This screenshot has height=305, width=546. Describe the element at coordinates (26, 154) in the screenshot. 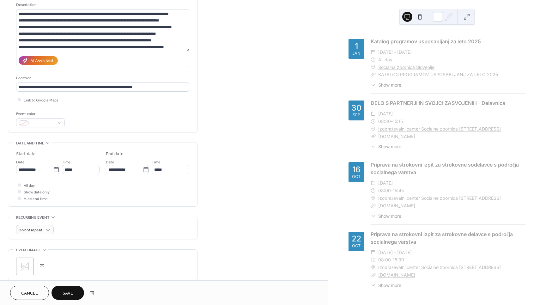

I see `div: Start date` at that location.